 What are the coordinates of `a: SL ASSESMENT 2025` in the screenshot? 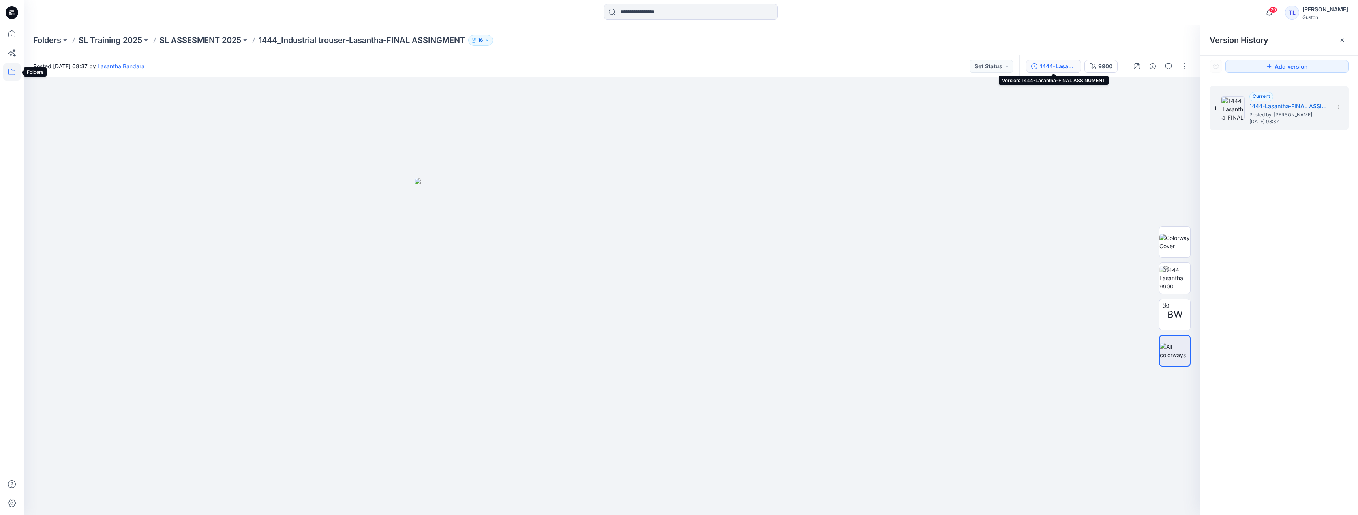 It's located at (200, 40).